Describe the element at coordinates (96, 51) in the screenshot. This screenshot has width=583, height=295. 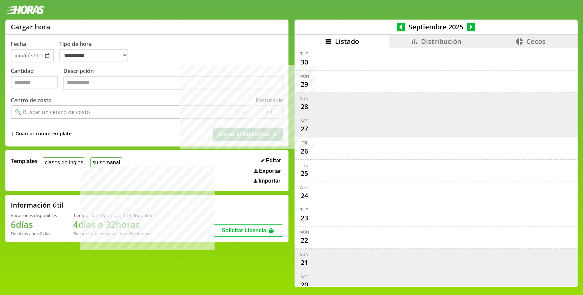
I see `label: Tipo de hora` at that location.